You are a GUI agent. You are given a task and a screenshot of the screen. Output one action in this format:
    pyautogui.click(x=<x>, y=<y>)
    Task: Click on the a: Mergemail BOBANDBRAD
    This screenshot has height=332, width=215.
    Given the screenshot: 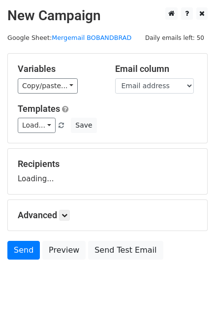 What is the action you would take?
    pyautogui.click(x=92, y=37)
    